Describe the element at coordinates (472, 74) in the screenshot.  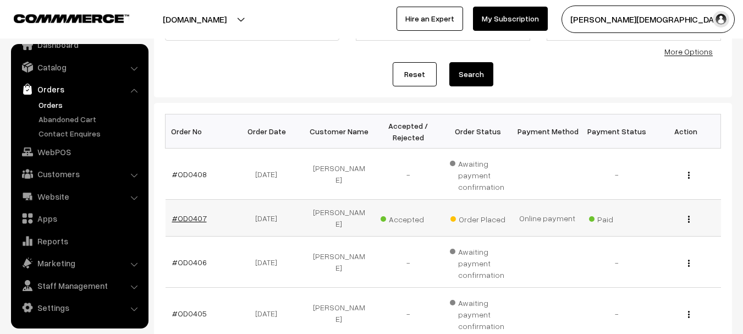
I see `button: Search` at that location.